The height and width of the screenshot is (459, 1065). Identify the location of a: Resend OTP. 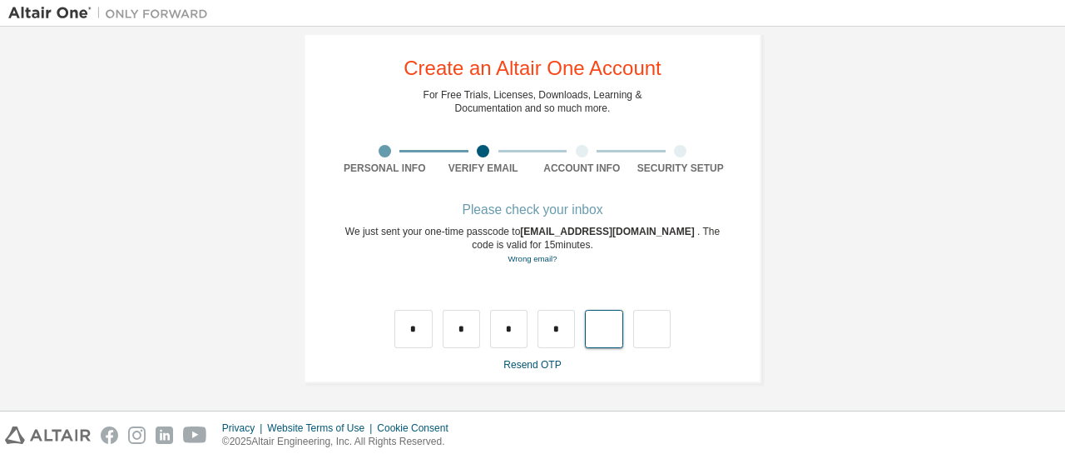
(532, 365).